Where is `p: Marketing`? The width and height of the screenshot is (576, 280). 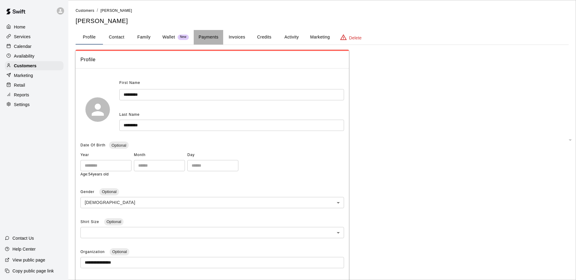 p: Marketing is located at coordinates (23, 76).